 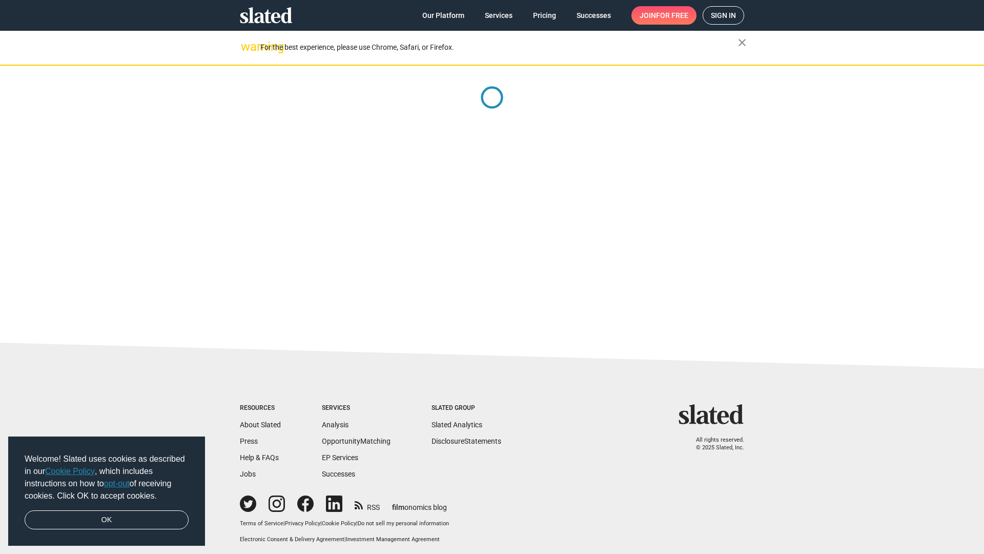 I want to click on span: Welcome! Slated uses cookies as described in our , which includes instructions on how to of recei..., so click(x=107, y=477).